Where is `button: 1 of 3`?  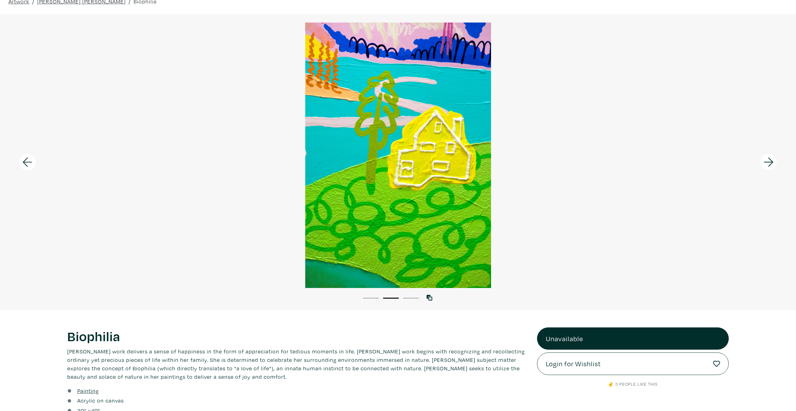
button: 1 of 3 is located at coordinates (371, 298).